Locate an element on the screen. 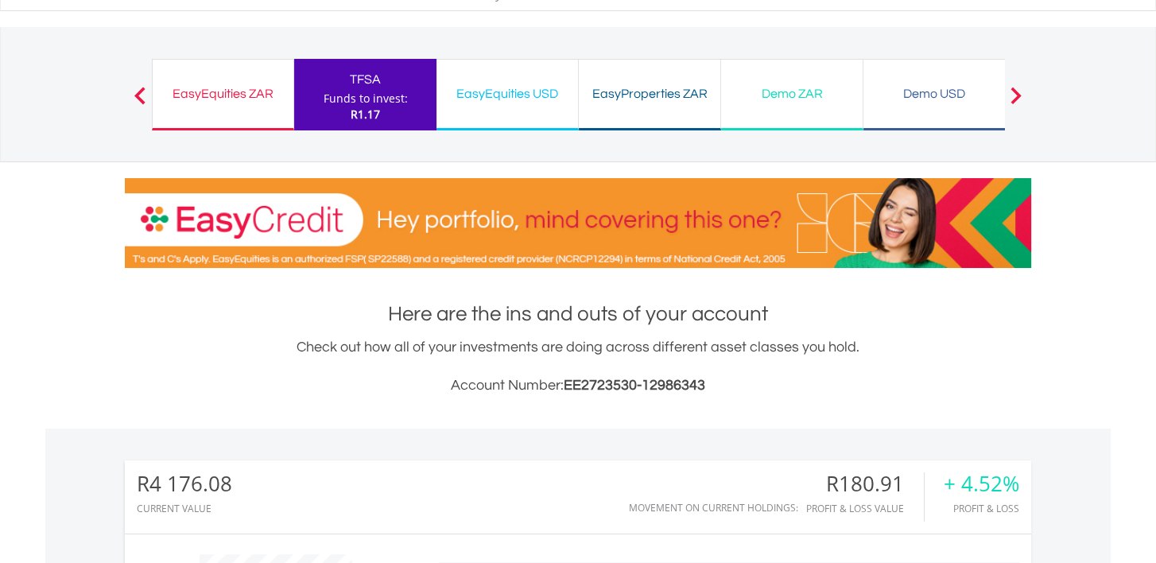 This screenshot has width=1156, height=563. div: Profit & Loss Value is located at coordinates (865, 508).